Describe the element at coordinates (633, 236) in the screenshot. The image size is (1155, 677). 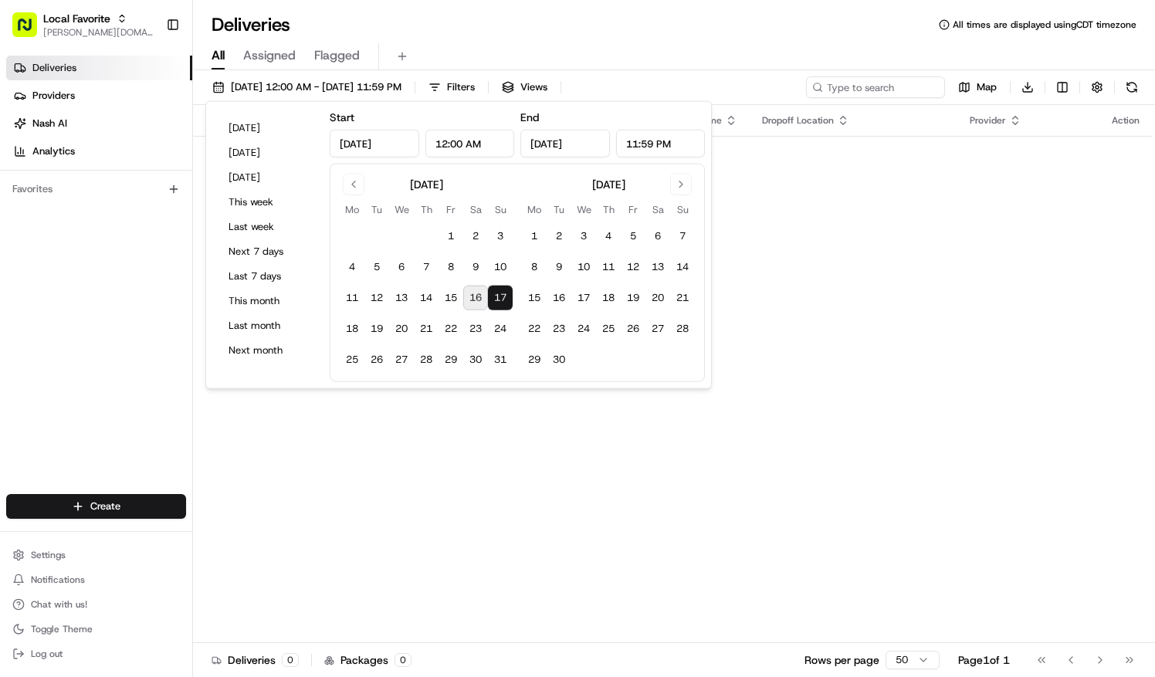
I see `button: 5` at that location.